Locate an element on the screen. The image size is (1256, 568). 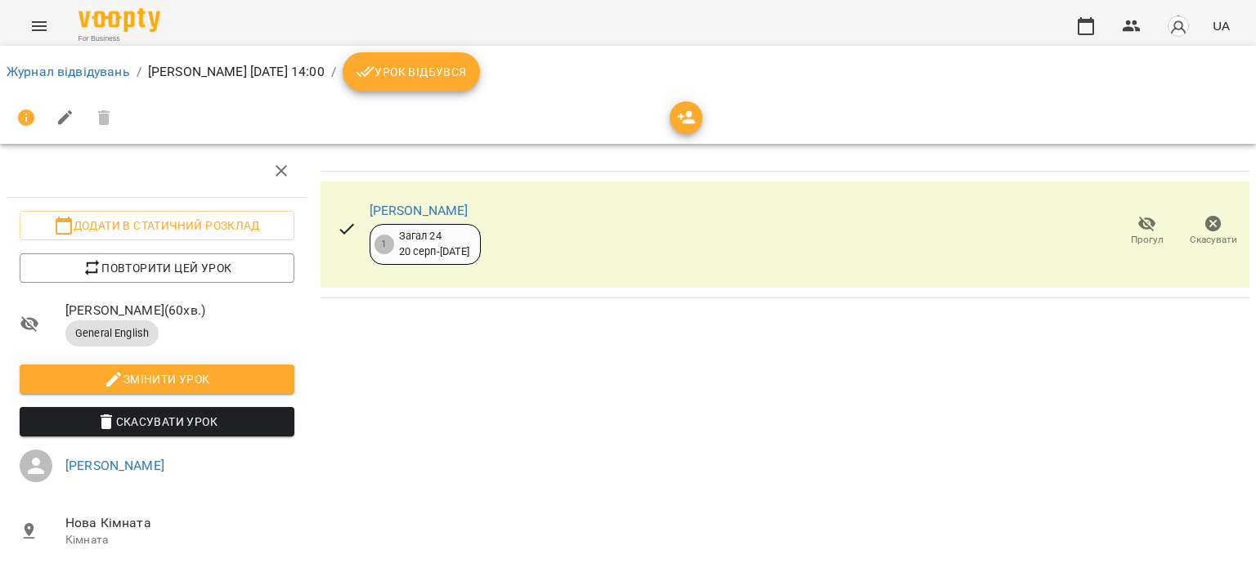
a: Журнал відвідувань is located at coordinates (68, 71).